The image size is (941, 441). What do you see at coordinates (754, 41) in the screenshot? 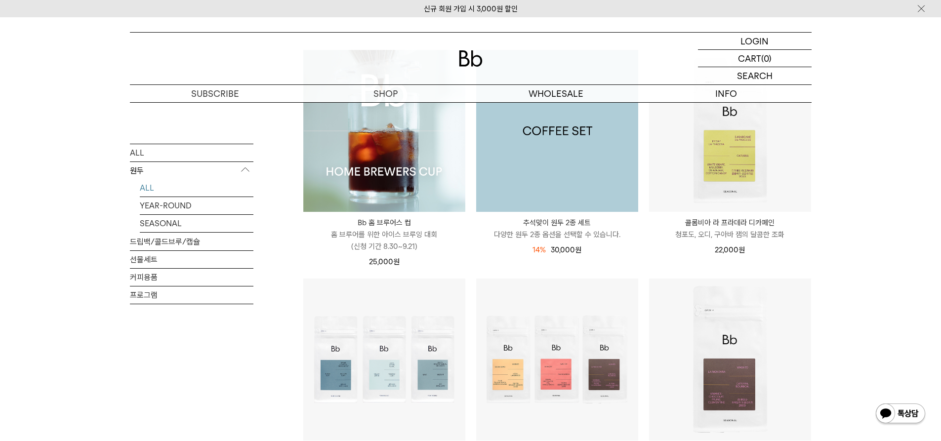
I see `p: LOGIN` at bounding box center [754, 41].